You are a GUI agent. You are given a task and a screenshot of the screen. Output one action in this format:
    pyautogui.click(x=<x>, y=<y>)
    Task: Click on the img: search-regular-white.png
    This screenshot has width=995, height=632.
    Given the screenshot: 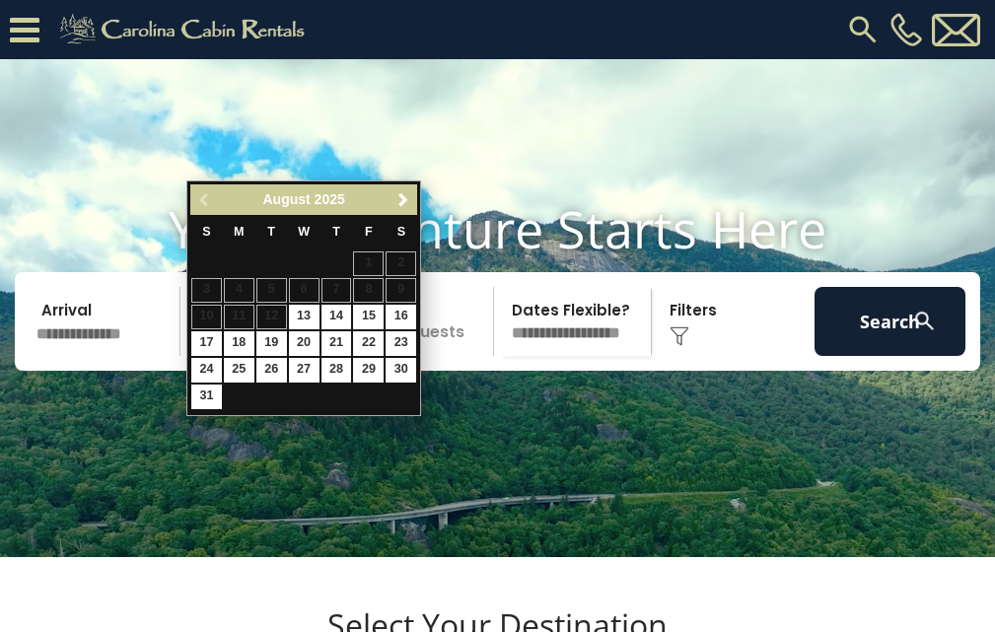 What is the action you would take?
    pyautogui.click(x=924, y=320)
    